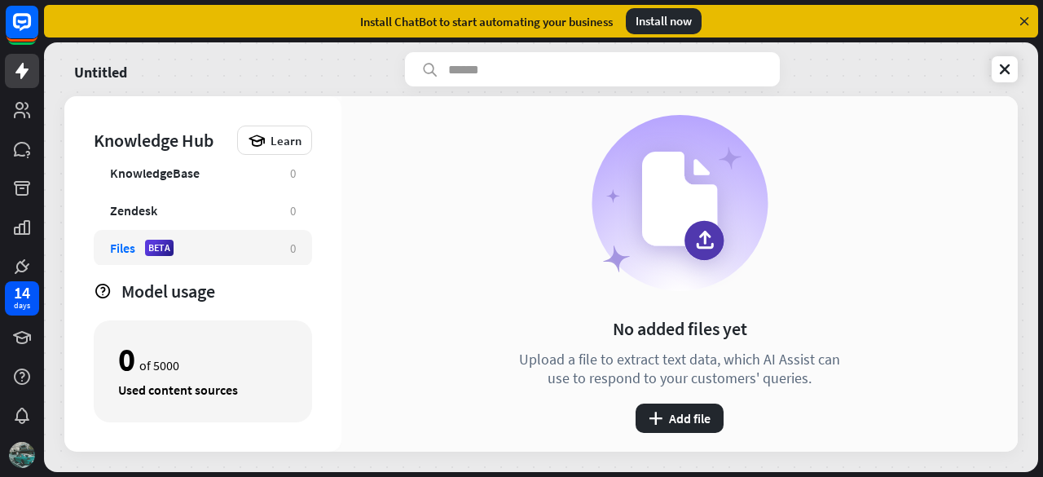 This screenshot has height=477, width=1043. Describe the element at coordinates (22, 298) in the screenshot. I see `a: 14 days` at that location.